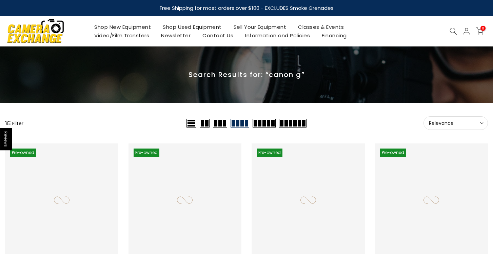 The height and width of the screenshot is (254, 493). What do you see at coordinates (456, 123) in the screenshot?
I see `button: Relevance` at bounding box center [456, 123].